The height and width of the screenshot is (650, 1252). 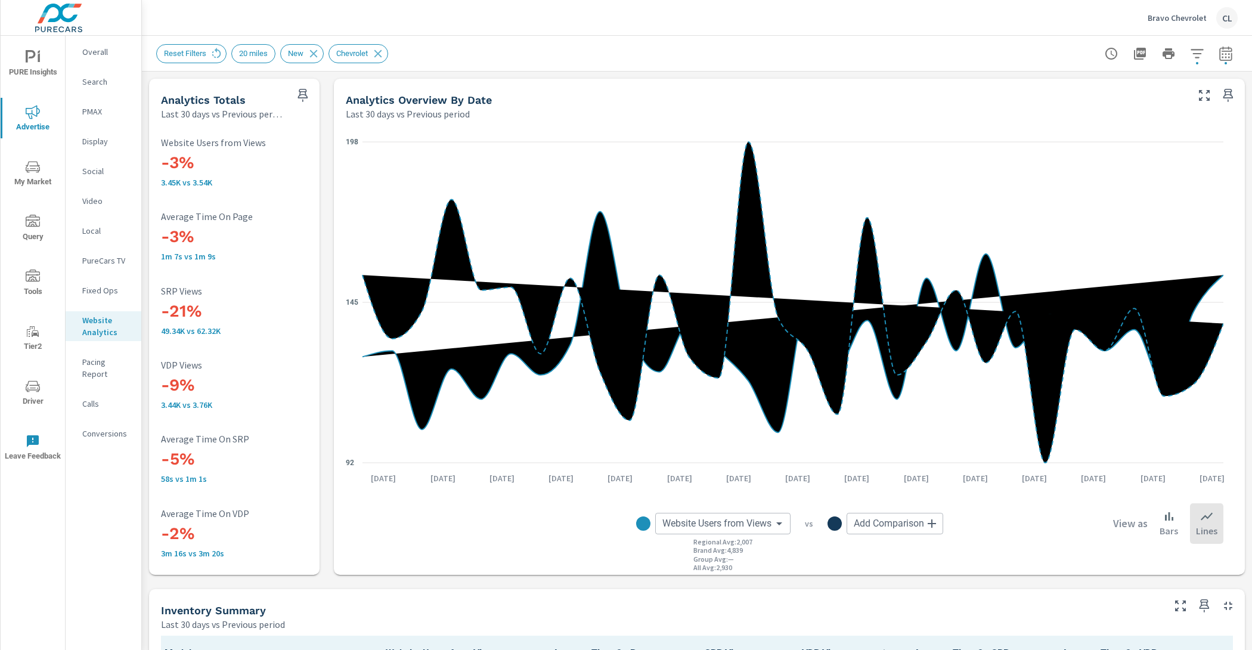 What do you see at coordinates (33, 339) in the screenshot?
I see `span: Tier2` at bounding box center [33, 339].